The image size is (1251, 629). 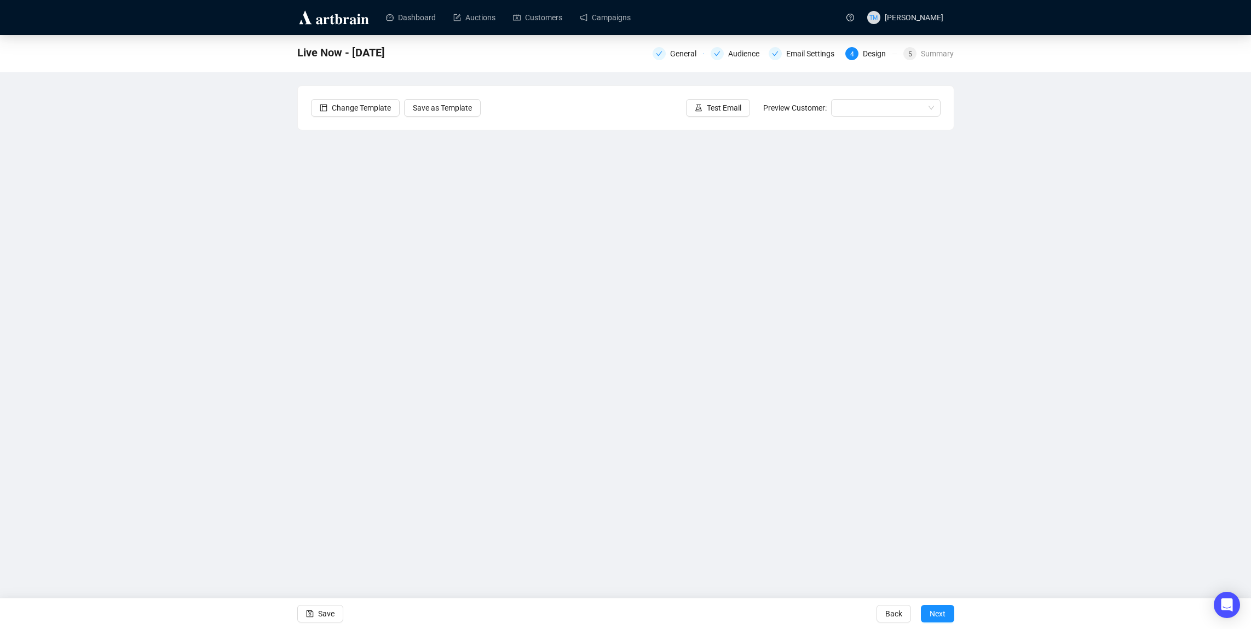 What do you see at coordinates (355, 108) in the screenshot?
I see `button: Change Template` at bounding box center [355, 108].